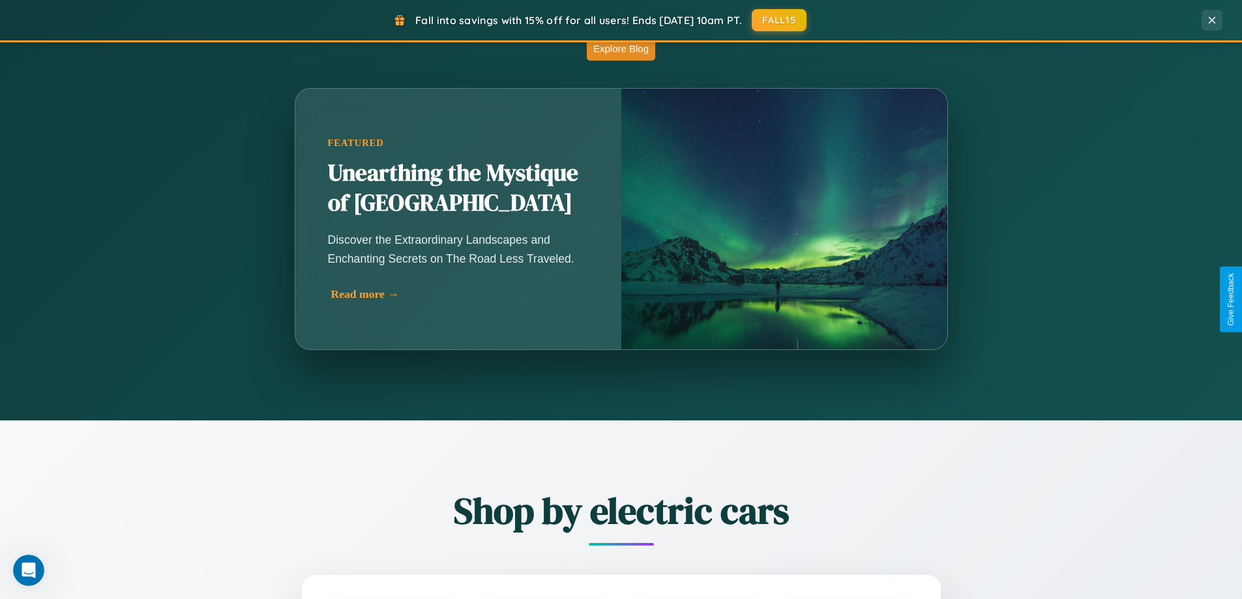 Image resolution: width=1242 pixels, height=599 pixels. What do you see at coordinates (1231, 299) in the screenshot?
I see `div: Give Feedback` at bounding box center [1231, 299].